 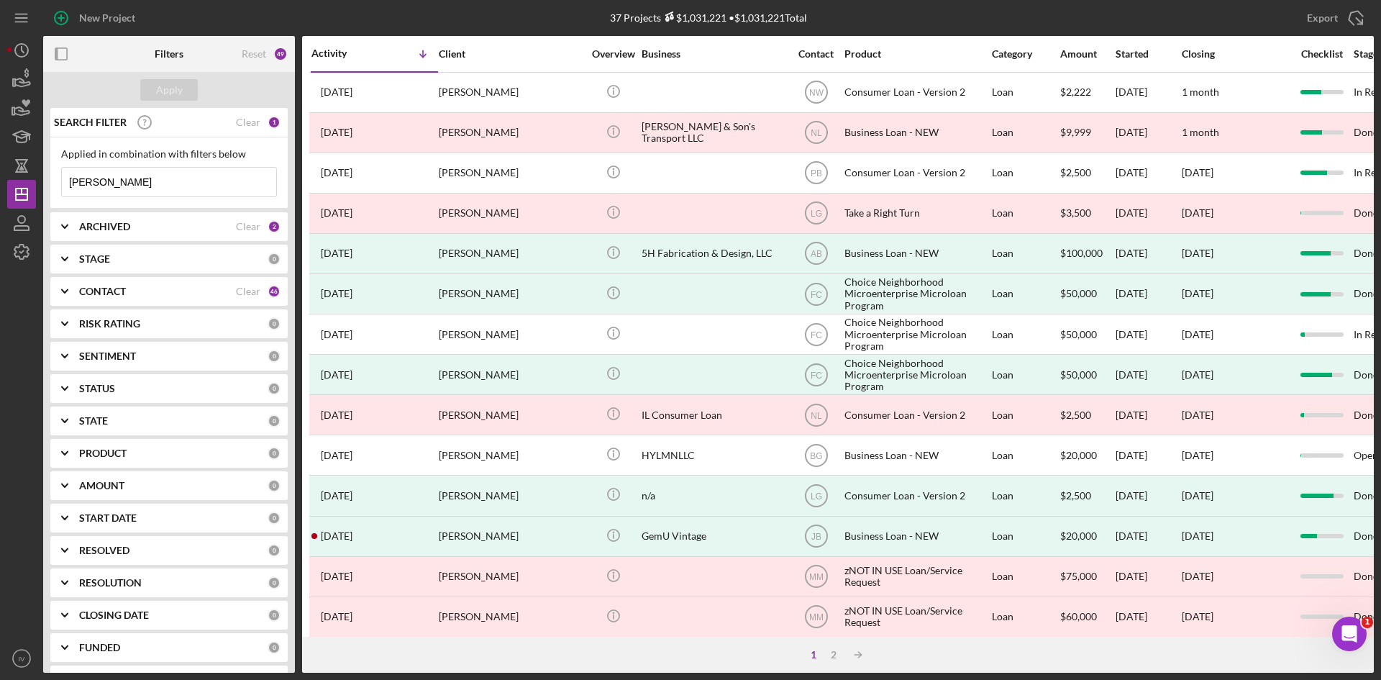 I want to click on div: GemU Vintage, so click(x=713, y=536).